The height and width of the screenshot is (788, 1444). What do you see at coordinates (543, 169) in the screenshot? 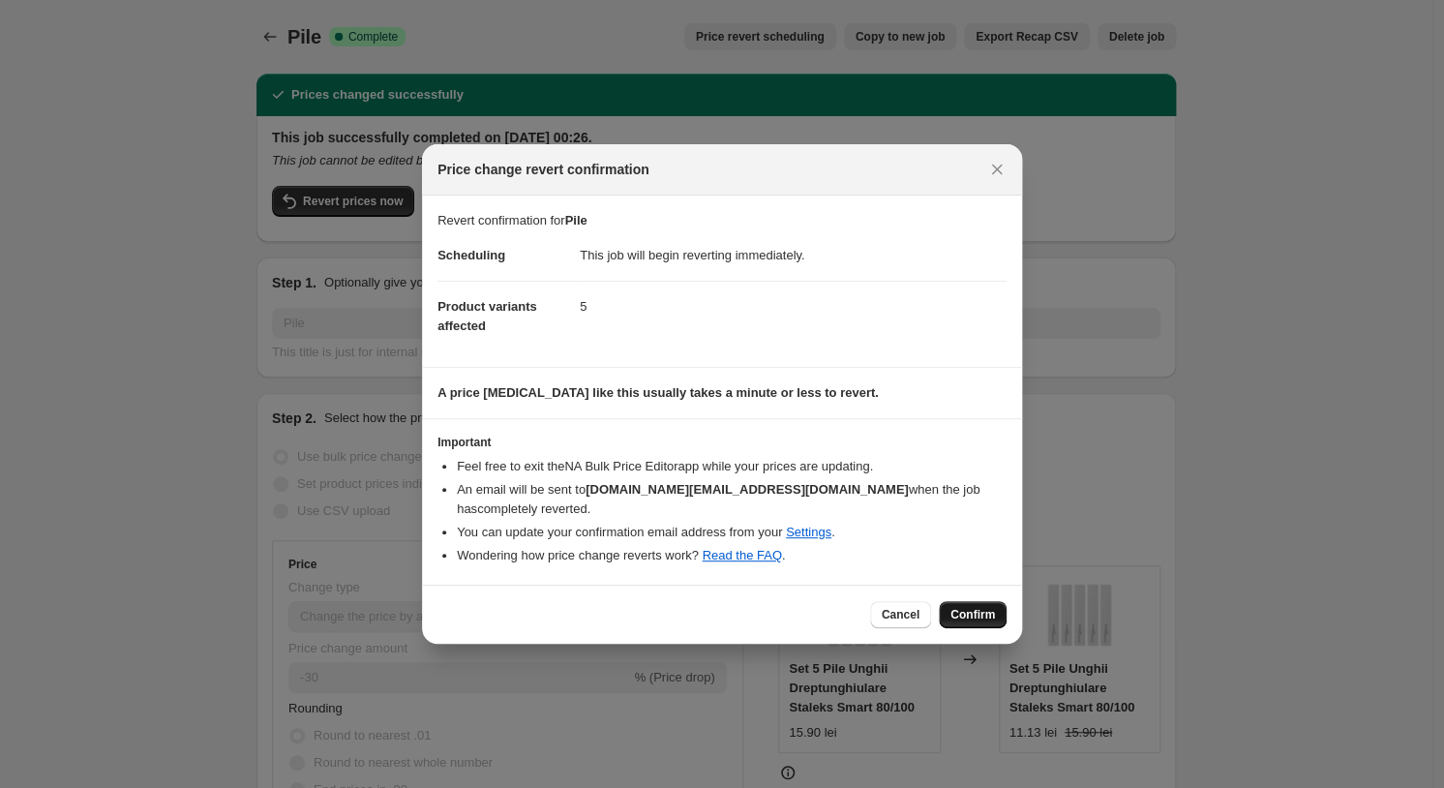
I see `span: Price change revert confirmation` at bounding box center [543, 169].